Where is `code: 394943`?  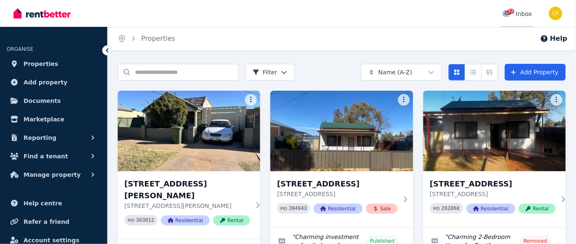
code: 394943 is located at coordinates (298, 209).